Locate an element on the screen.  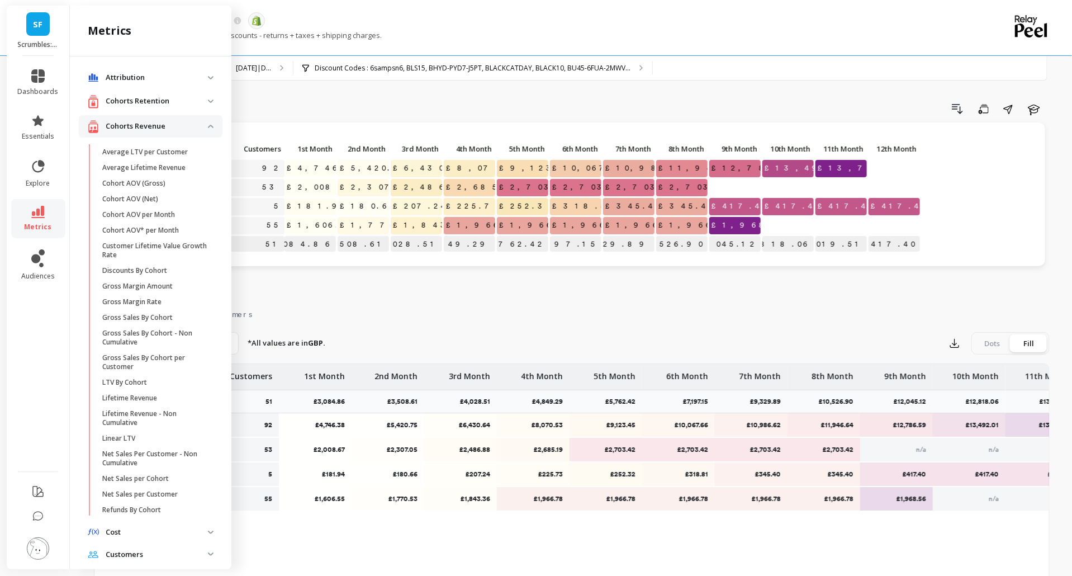
p: 4th Month is located at coordinates (470, 149).